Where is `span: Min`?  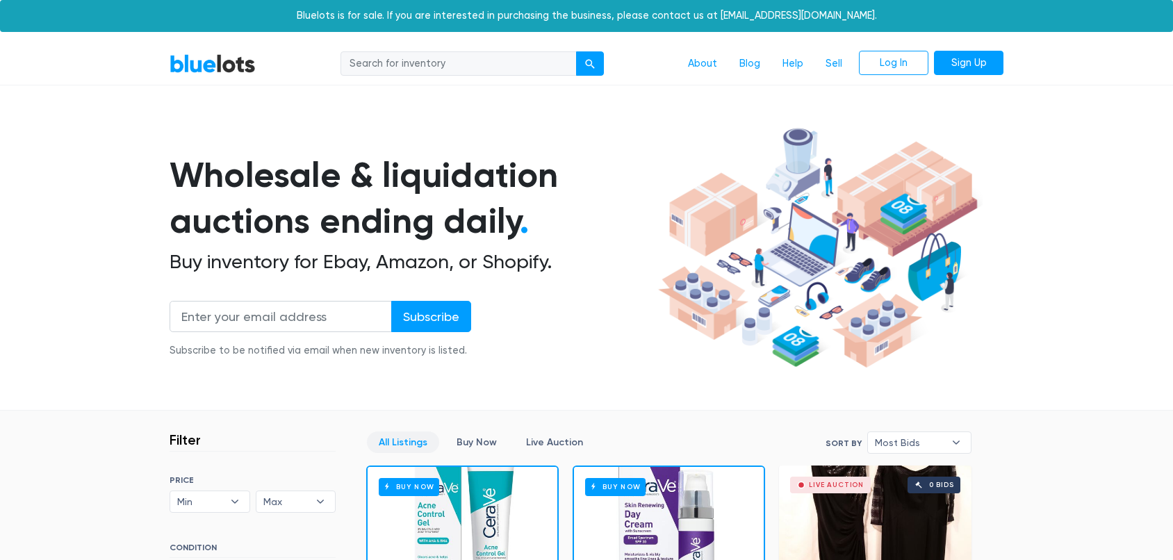 span: Min is located at coordinates (200, 502).